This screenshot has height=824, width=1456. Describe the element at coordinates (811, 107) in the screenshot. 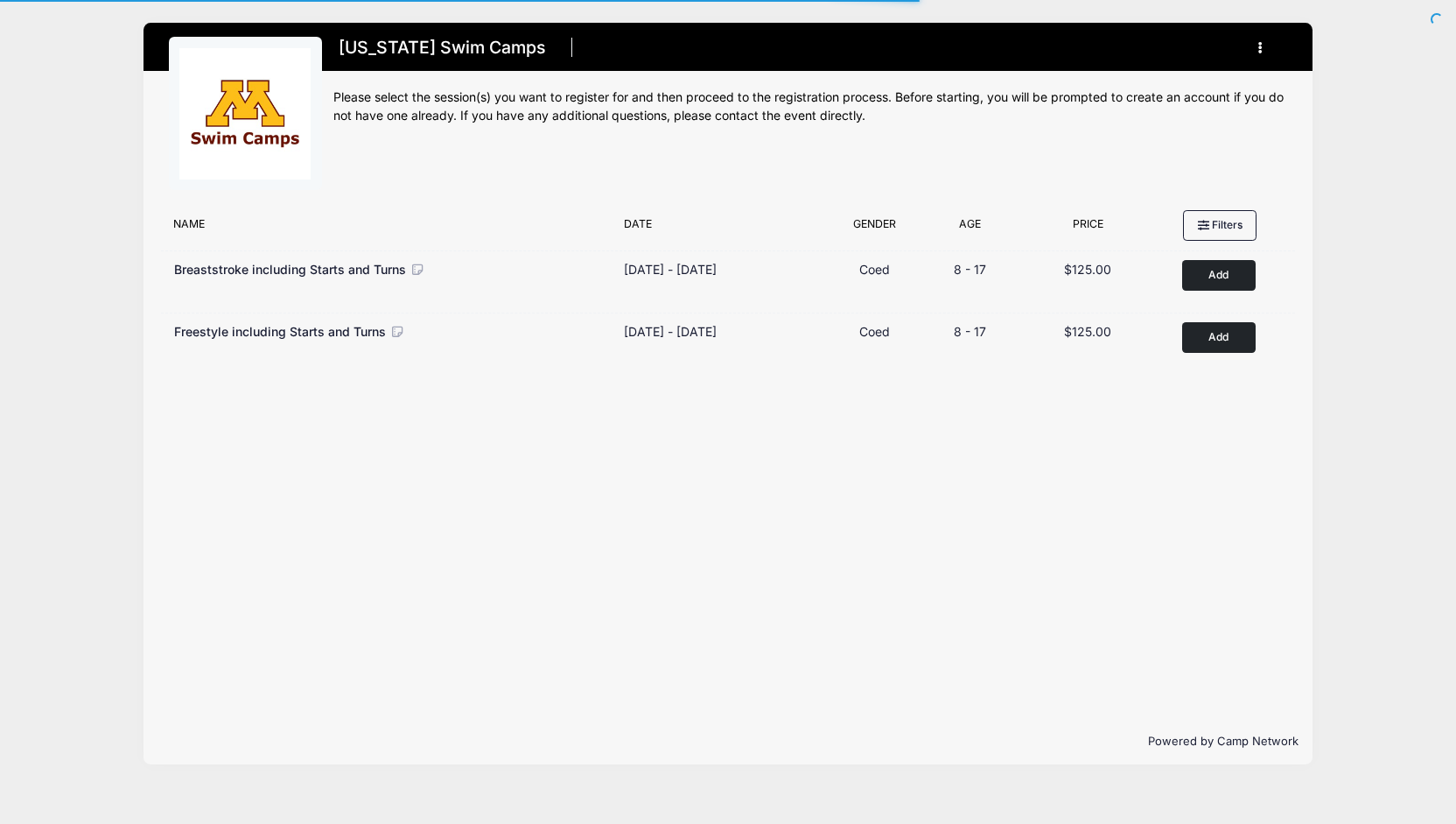

I see `div: Please select the session(s) you want to register for and then proceed to the registration proces...` at that location.